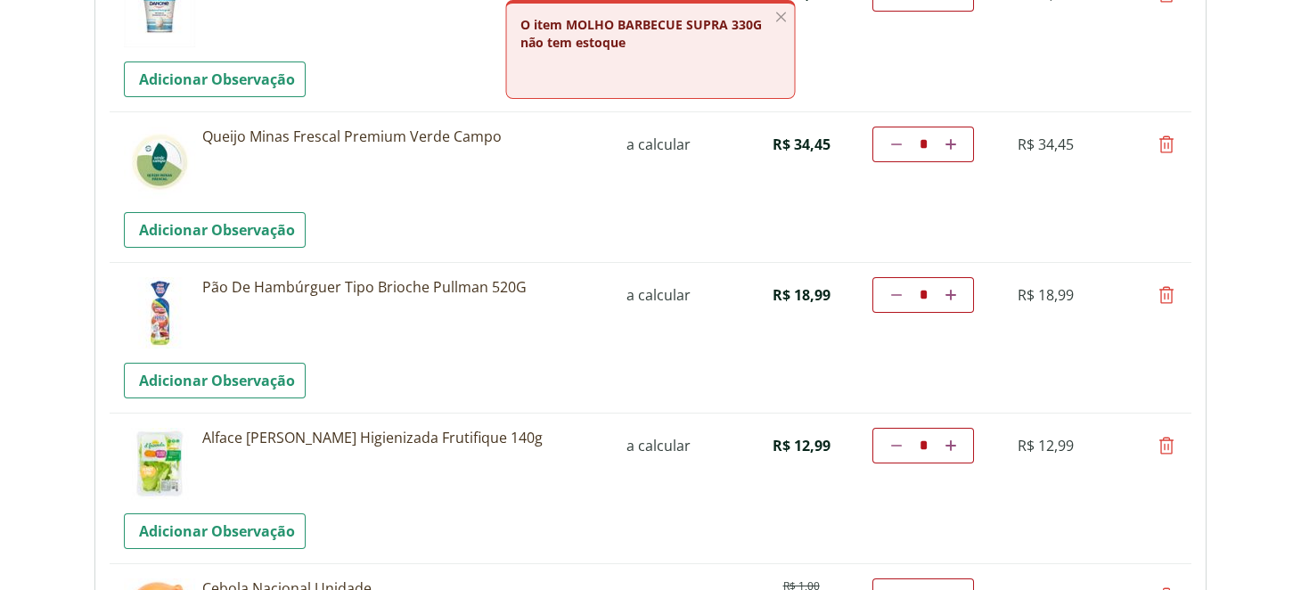  What do you see at coordinates (398, 136) in the screenshot?
I see `a: Queijo Minas Frescal Premium Verde Campo` at bounding box center [398, 136].